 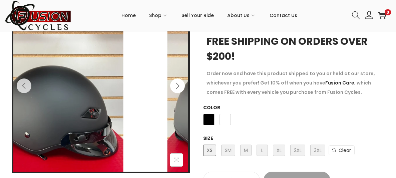 What do you see at coordinates (263, 150) in the screenshot?
I see `span: L` at bounding box center [263, 150].